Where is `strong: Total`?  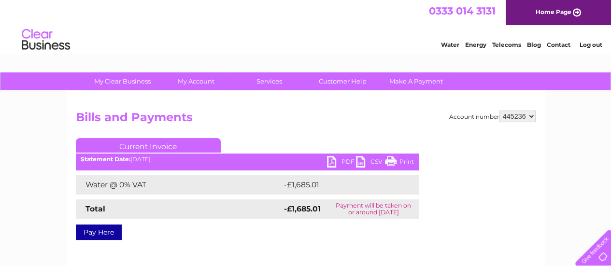
strong: Total is located at coordinates (95, 209).